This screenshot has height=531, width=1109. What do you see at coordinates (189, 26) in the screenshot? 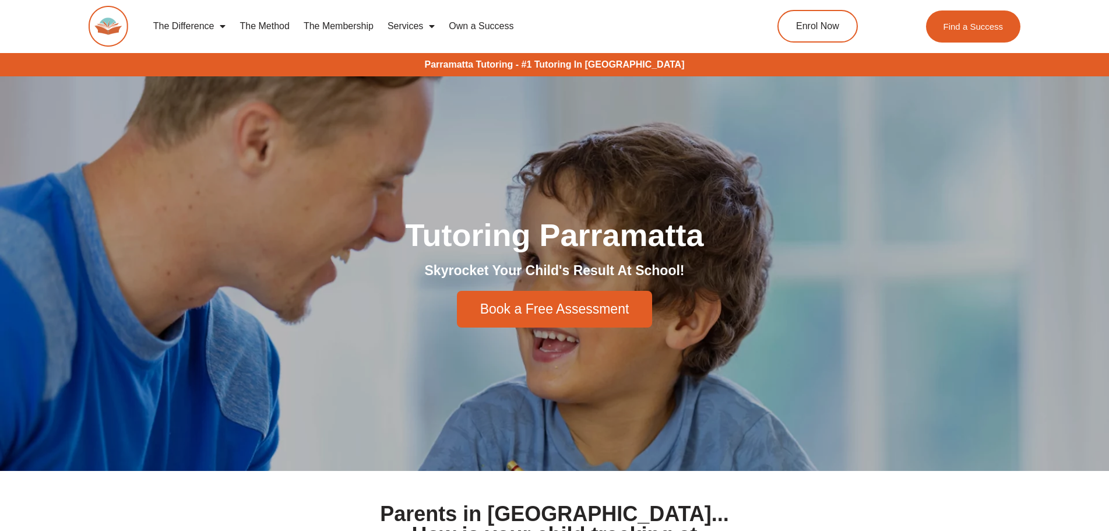
I see `a: The Difference` at bounding box center [189, 26].